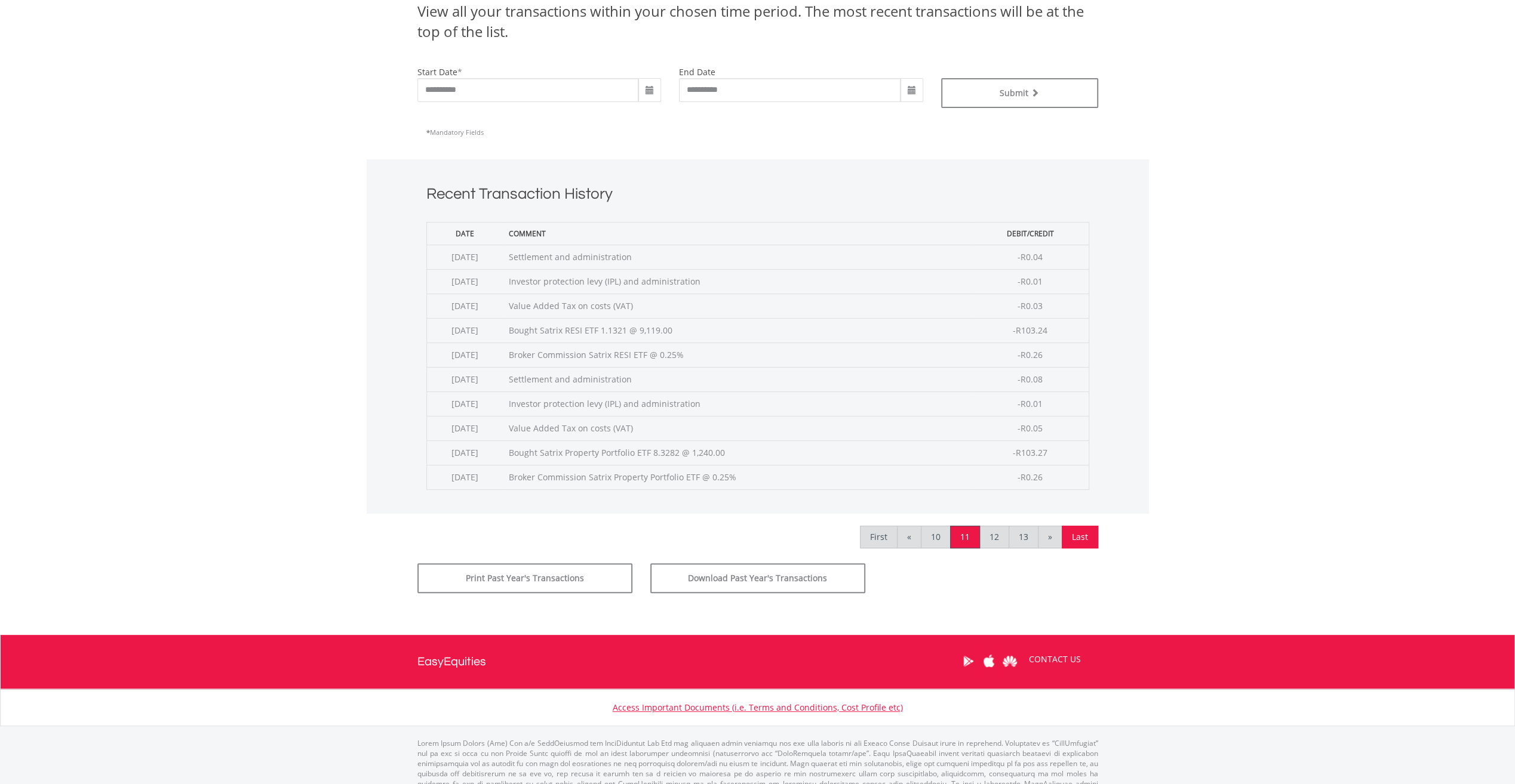  Describe the element at coordinates (738, 234) in the screenshot. I see `th: Comment` at that location.